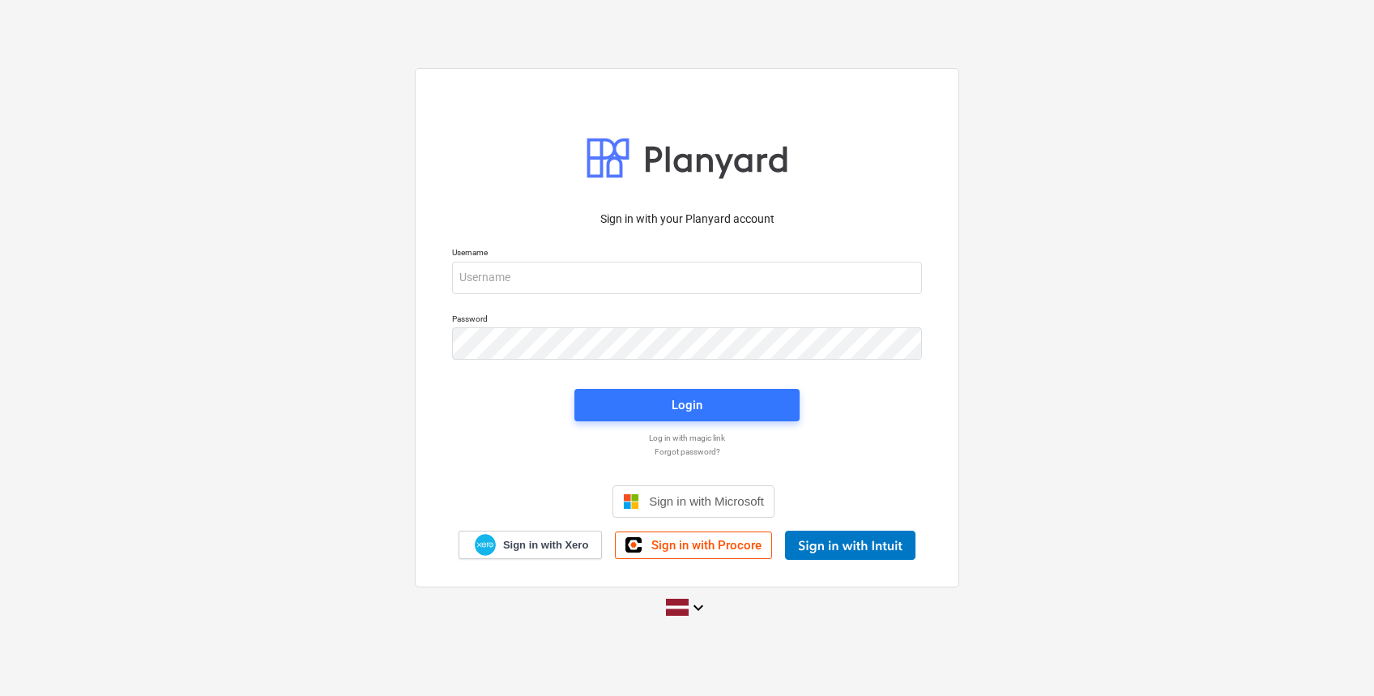 This screenshot has width=1374, height=696. What do you see at coordinates (687, 405) in the screenshot?
I see `div: Login` at bounding box center [687, 405].